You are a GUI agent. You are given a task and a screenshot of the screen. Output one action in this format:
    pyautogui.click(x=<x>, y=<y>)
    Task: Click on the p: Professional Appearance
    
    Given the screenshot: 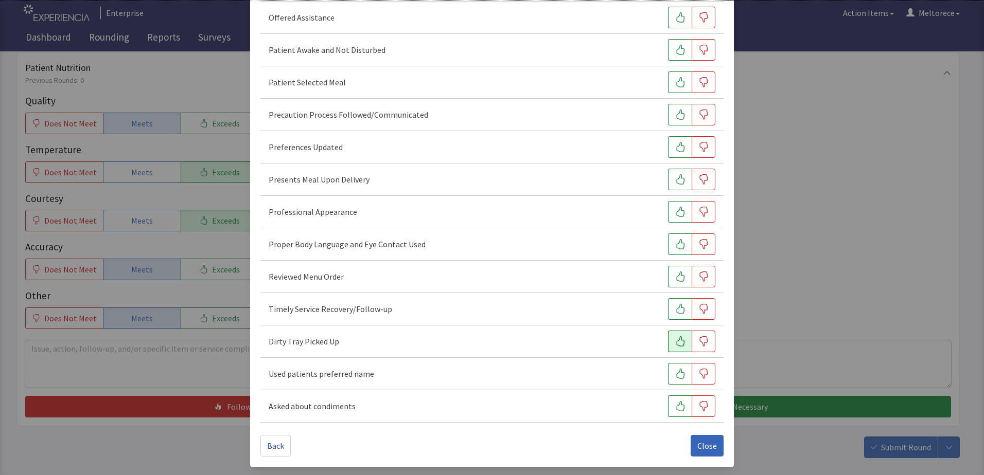 What is the action you would take?
    pyautogui.click(x=313, y=212)
    